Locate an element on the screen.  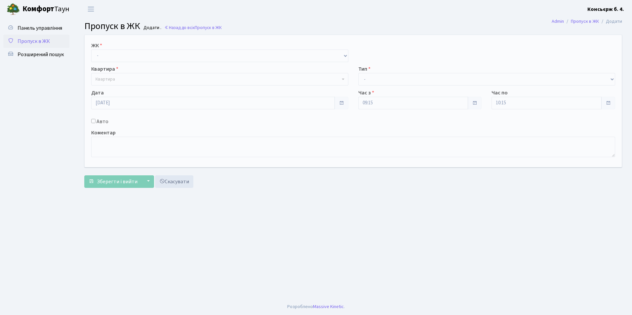
nav: breadcrumb is located at coordinates (586, 21).